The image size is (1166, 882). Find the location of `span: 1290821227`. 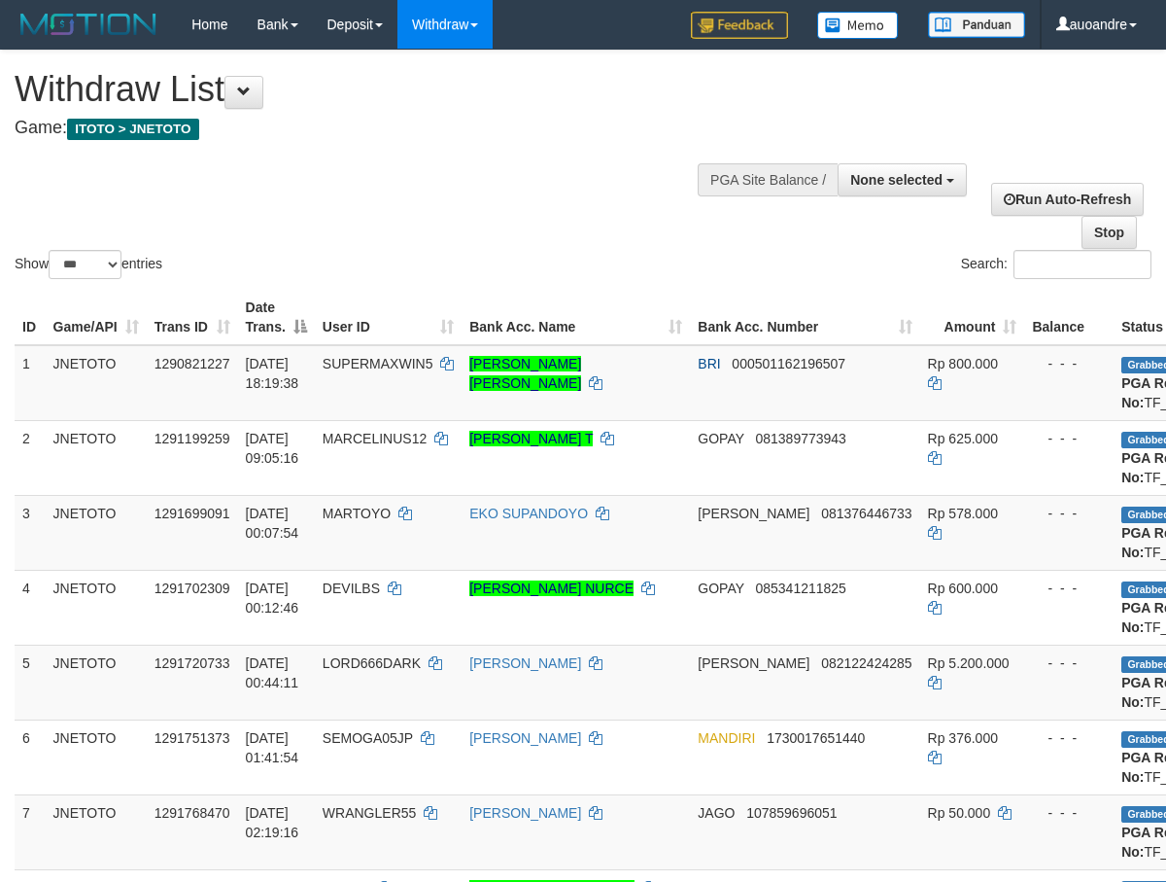

span: 1290821227 is located at coordinates (192, 364).